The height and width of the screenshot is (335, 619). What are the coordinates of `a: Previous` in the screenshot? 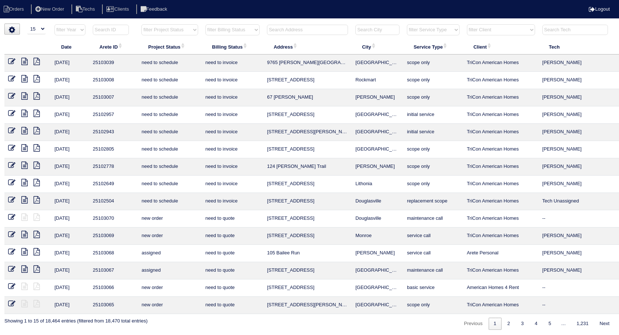 It's located at (473, 323).